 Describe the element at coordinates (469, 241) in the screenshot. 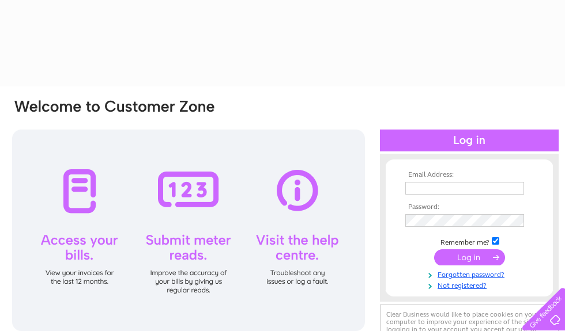

I see `td: Remember me?` at that location.